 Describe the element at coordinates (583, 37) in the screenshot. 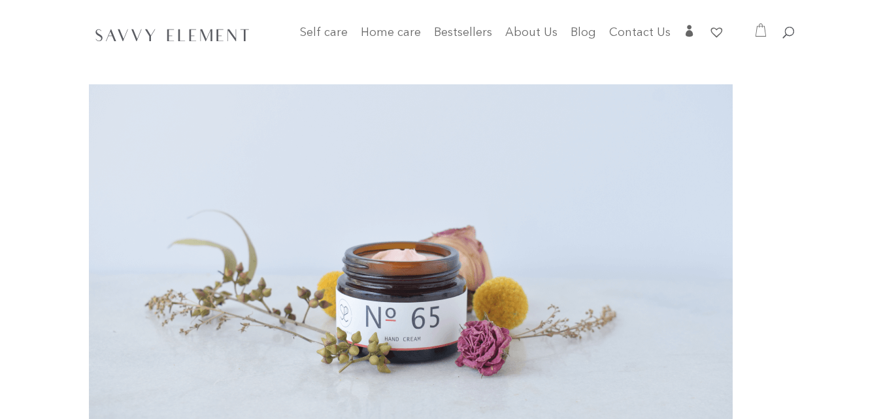

I see `a: Blog` at that location.